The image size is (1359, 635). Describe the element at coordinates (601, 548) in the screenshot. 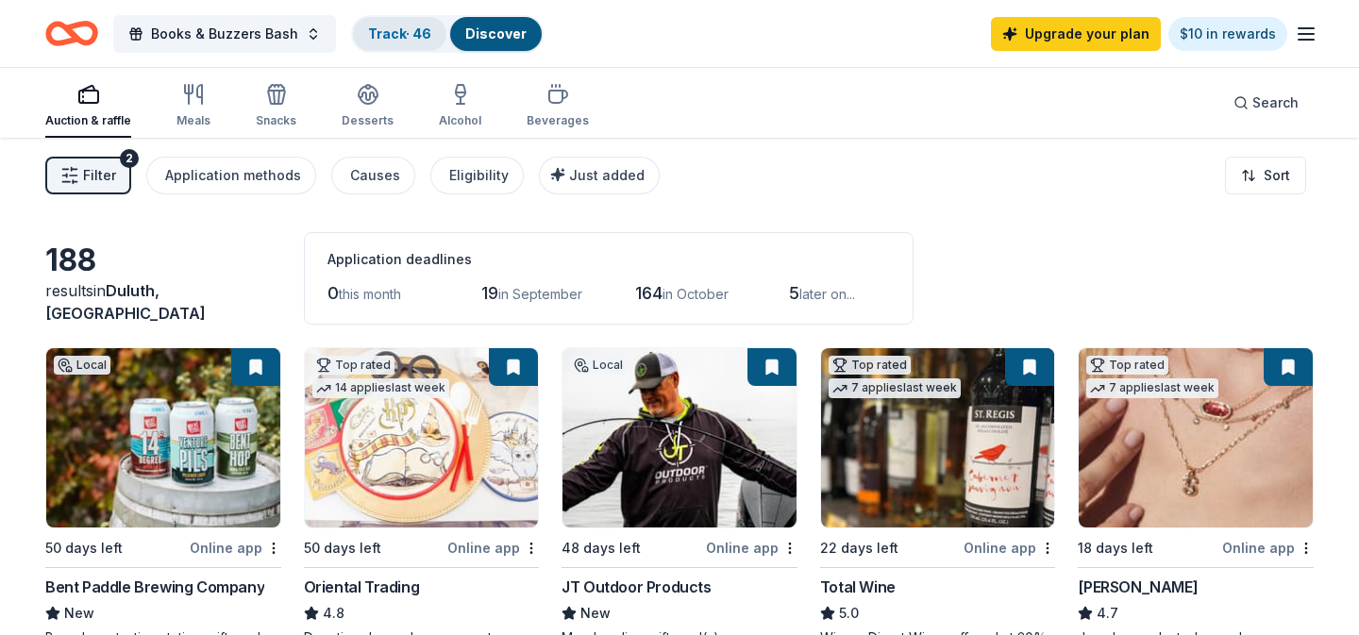

I see `div: 48 days left` at that location.